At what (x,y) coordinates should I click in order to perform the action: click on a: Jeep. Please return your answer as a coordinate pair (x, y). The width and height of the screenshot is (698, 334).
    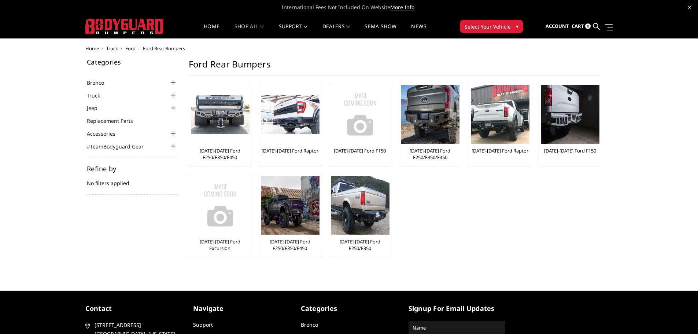
    Looking at the image, I should click on (97, 108).